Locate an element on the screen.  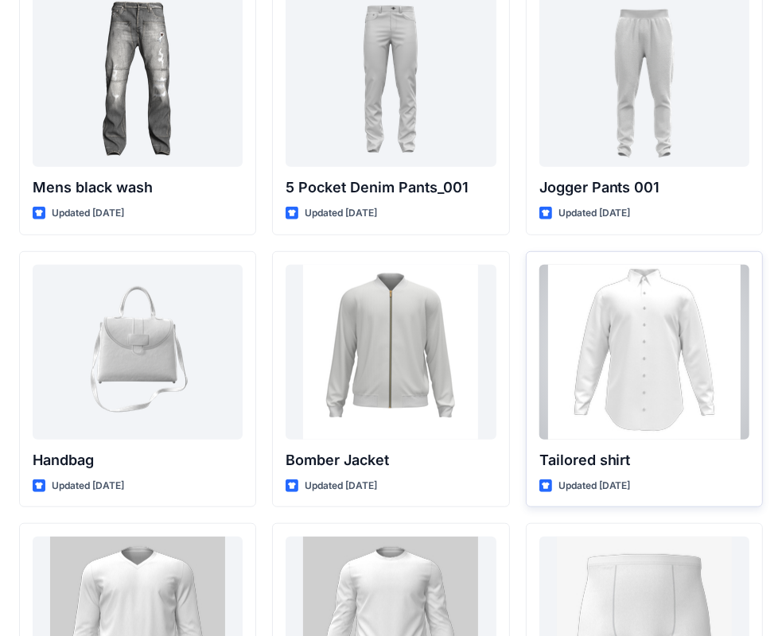
a: Tailored shirt is located at coordinates (644, 352).